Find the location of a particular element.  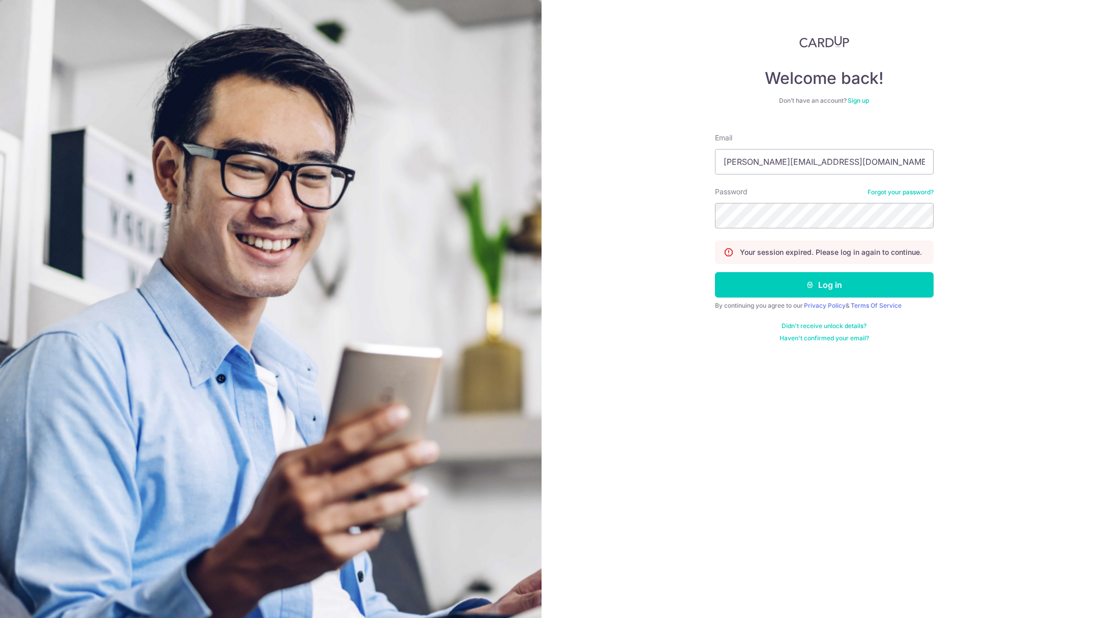

div: Don’t have an account? is located at coordinates (824, 101).